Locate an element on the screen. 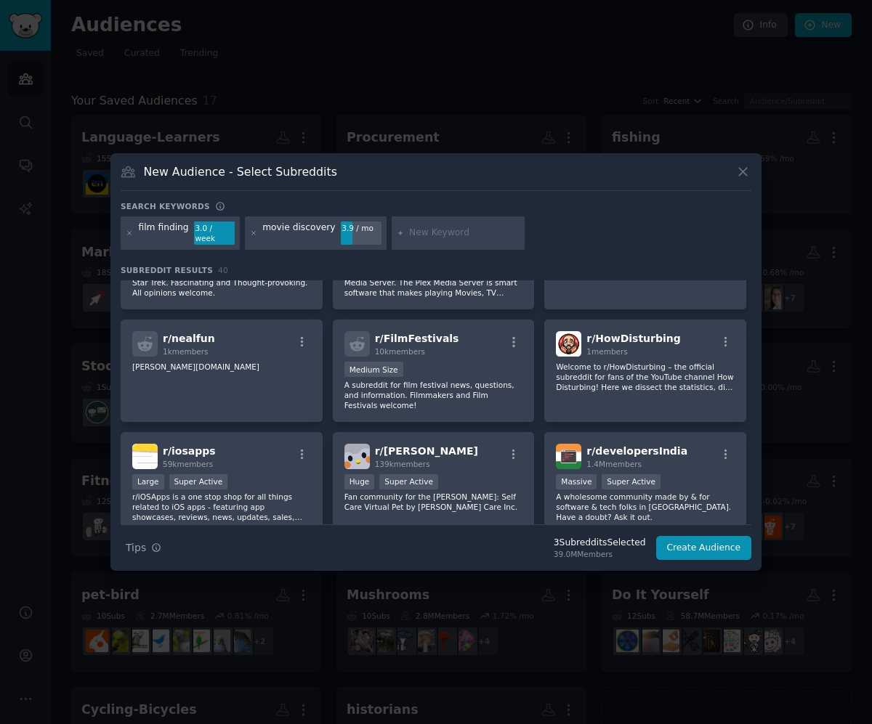 This screenshot has width=872, height=724. img: iosapps is located at coordinates (145, 456).